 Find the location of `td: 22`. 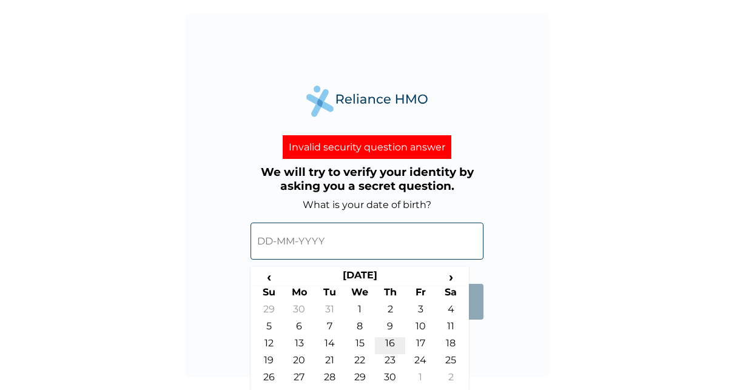

td: 22 is located at coordinates (360, 363).